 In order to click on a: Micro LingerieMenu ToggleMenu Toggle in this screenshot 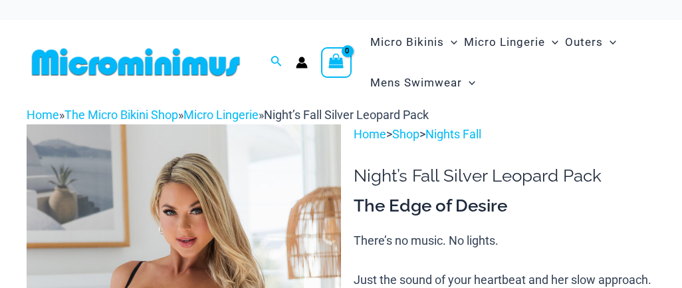, I will do `click(511, 42)`.